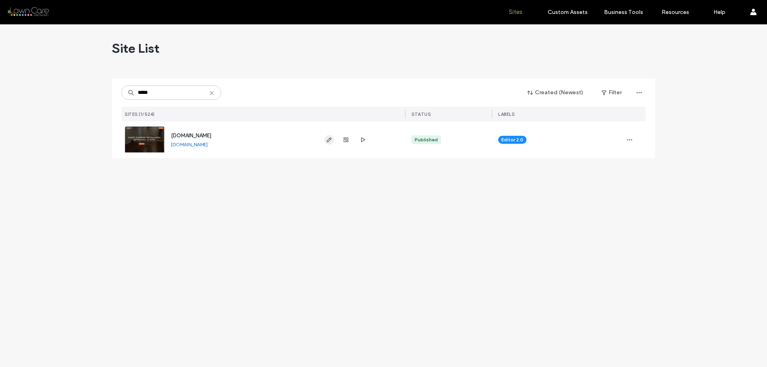 The width and height of the screenshot is (767, 367). What do you see at coordinates (512, 140) in the screenshot?
I see `span: Editor 2.0` at bounding box center [512, 140].